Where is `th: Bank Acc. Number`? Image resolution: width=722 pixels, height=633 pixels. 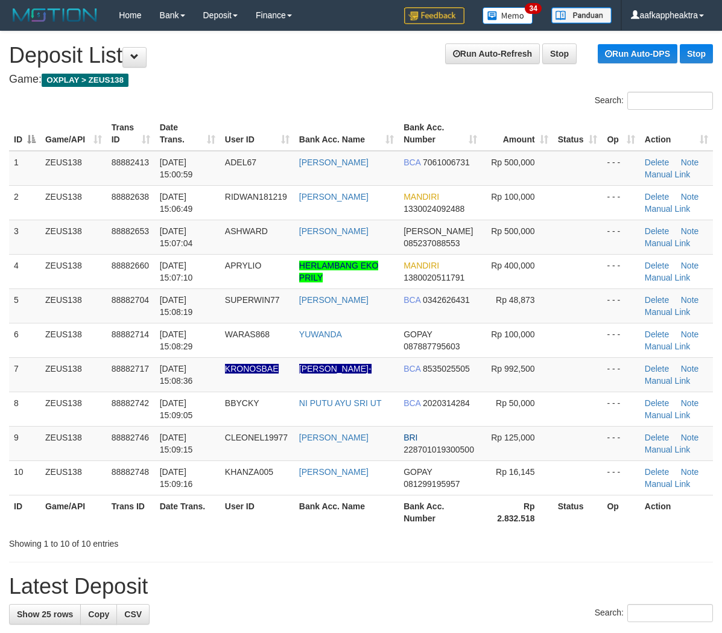
th: Bank Acc. Number is located at coordinates (441, 512).